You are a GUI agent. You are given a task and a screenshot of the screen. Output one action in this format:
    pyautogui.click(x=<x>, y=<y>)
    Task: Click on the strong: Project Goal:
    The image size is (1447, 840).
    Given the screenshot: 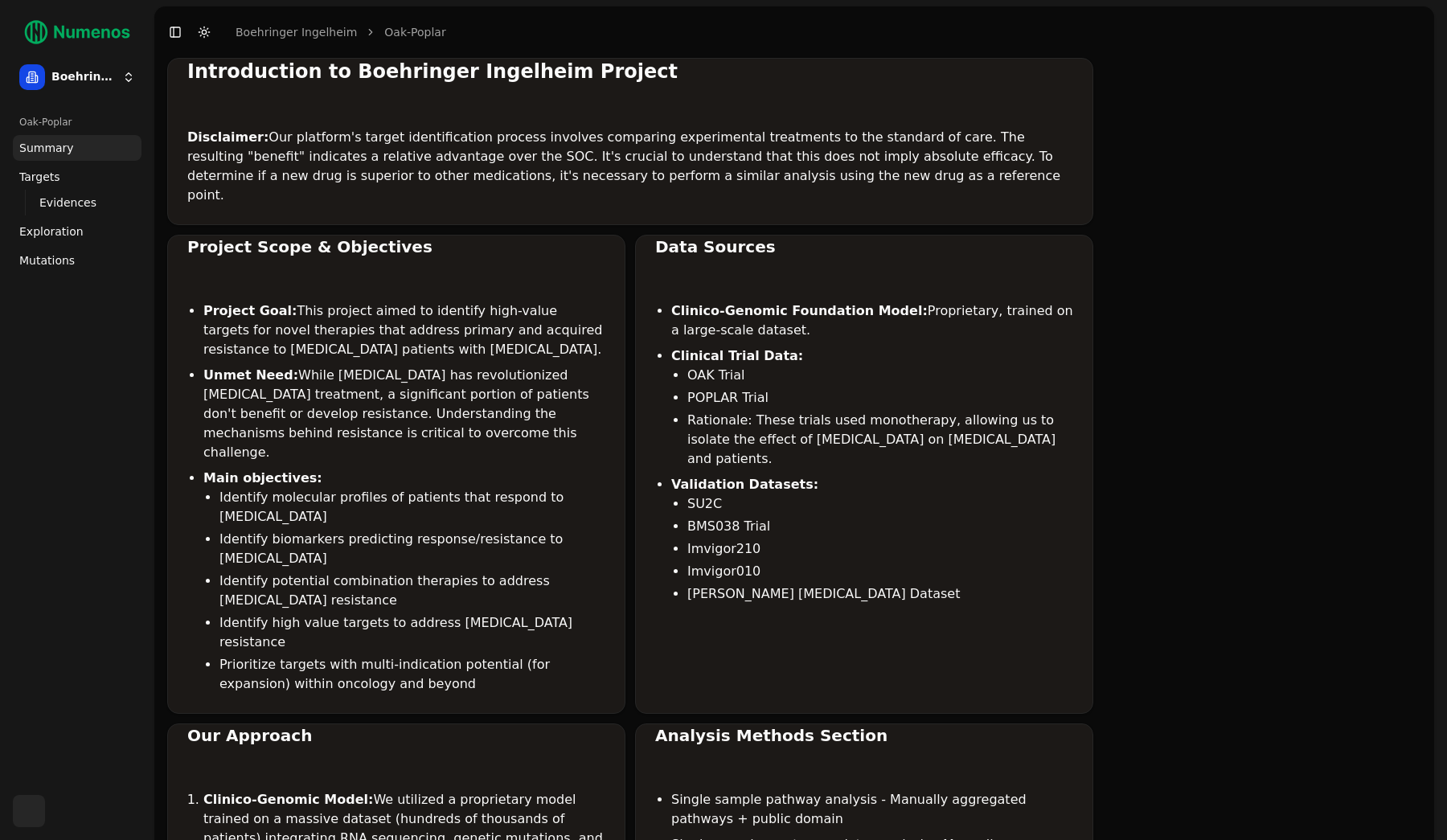 What is the action you would take?
    pyautogui.click(x=250, y=310)
    